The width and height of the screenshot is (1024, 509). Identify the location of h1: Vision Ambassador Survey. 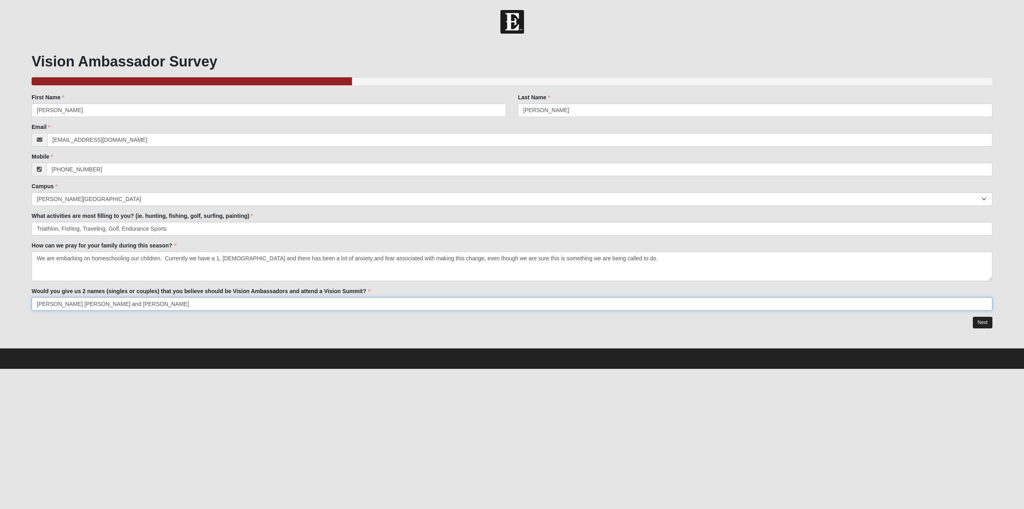
(512, 61).